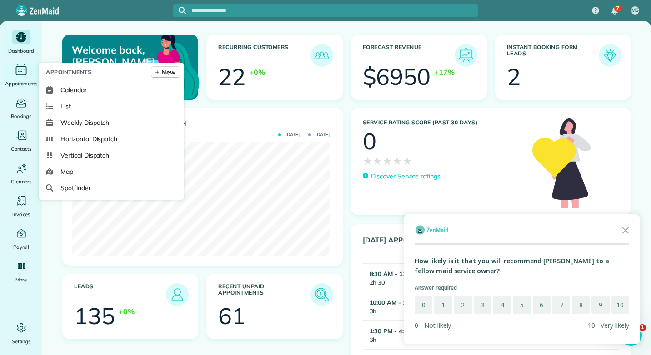 The width and height of the screenshot is (651, 355). I want to click on button: 6, so click(541, 305).